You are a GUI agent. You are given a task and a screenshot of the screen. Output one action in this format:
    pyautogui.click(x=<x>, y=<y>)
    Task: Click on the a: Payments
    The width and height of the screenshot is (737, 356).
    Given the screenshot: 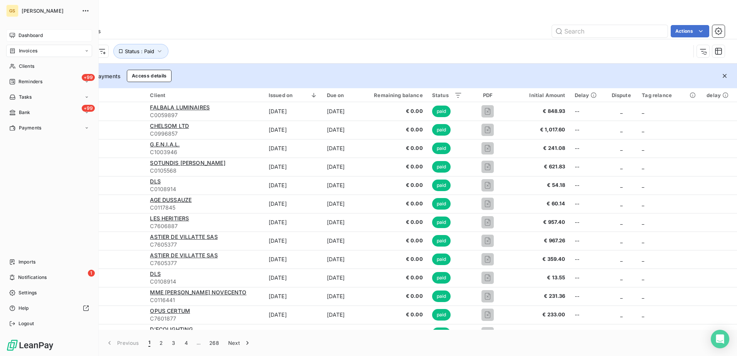 What is the action you would take?
    pyautogui.click(x=49, y=128)
    